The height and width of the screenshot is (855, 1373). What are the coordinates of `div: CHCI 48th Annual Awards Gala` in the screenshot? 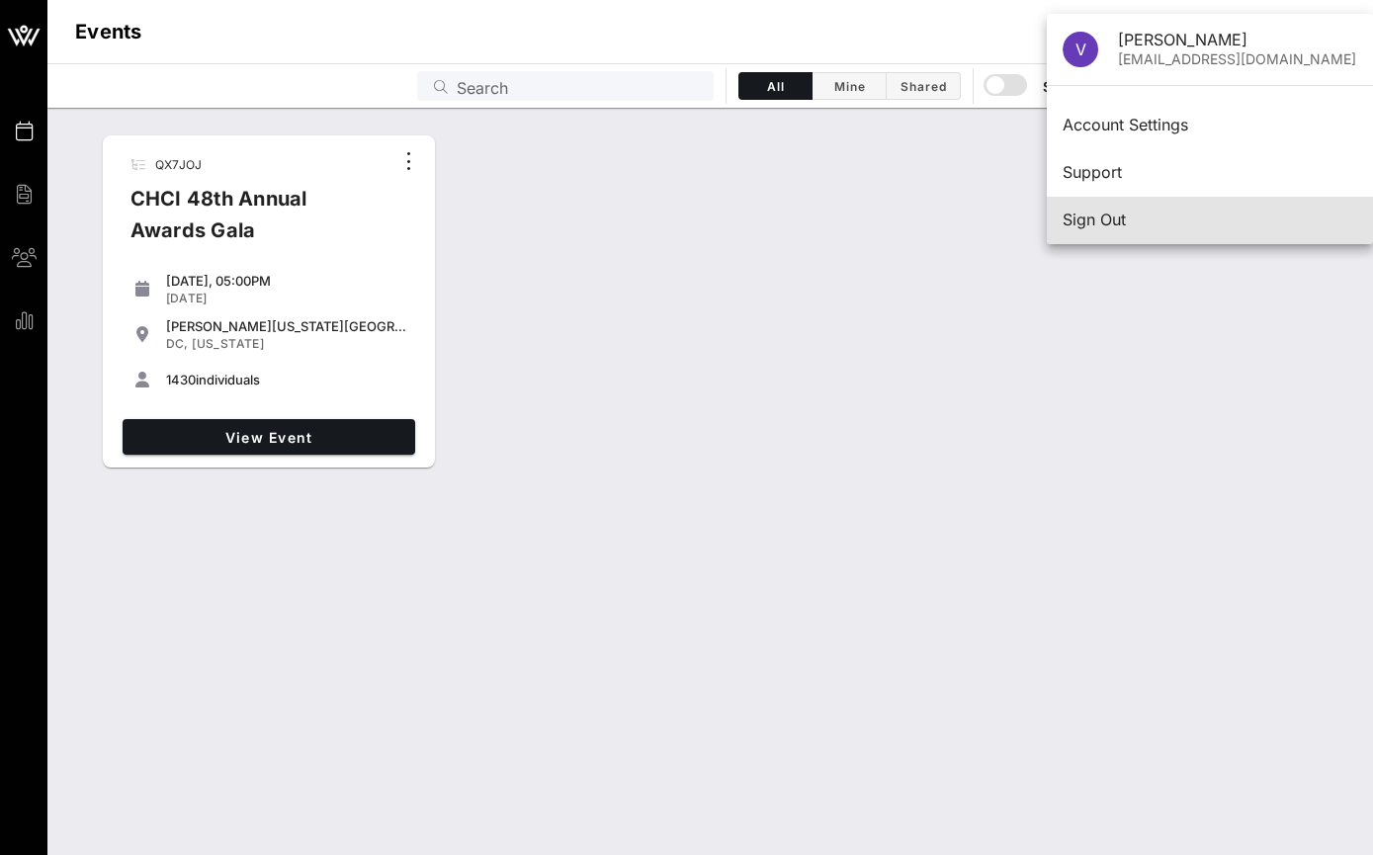 It's located at (254, 222).